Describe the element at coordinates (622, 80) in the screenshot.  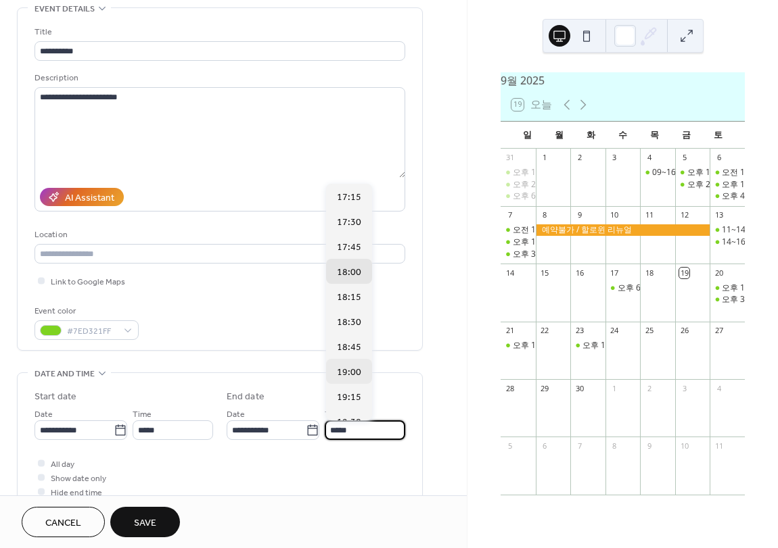
I see `div: 9월 2025` at that location.